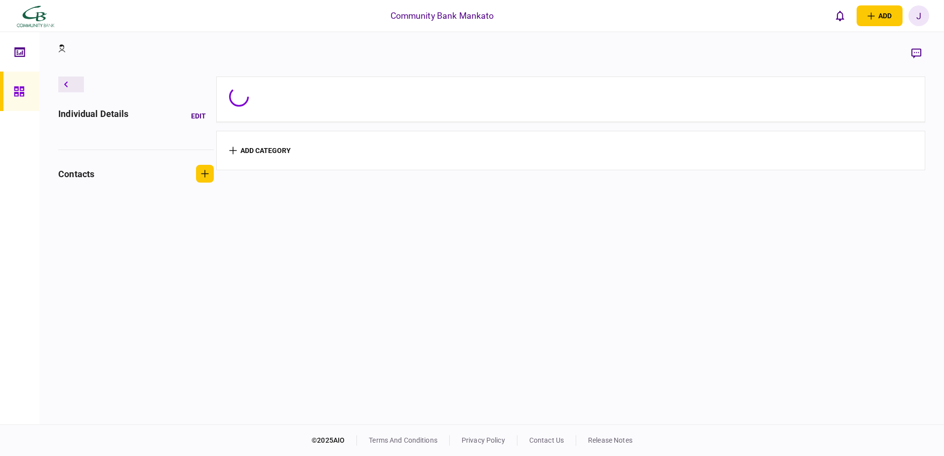 Image resolution: width=944 pixels, height=456 pixels. What do you see at coordinates (919, 16) in the screenshot?
I see `div: J` at bounding box center [919, 16].